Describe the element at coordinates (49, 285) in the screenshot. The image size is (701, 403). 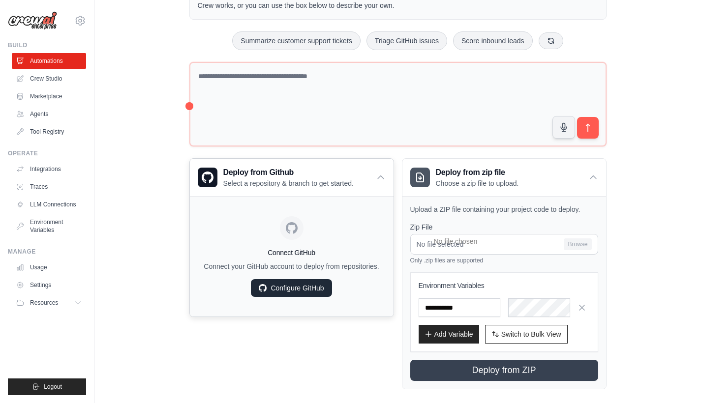
I see `a: Settings` at that location.